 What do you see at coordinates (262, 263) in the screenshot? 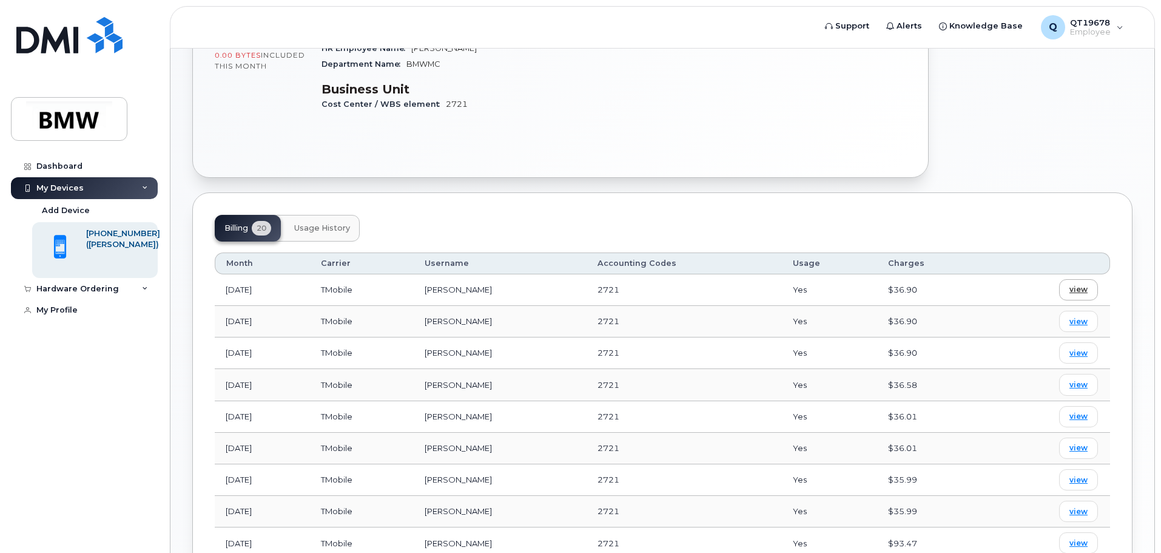
I see `th: Month` at bounding box center [262, 263].